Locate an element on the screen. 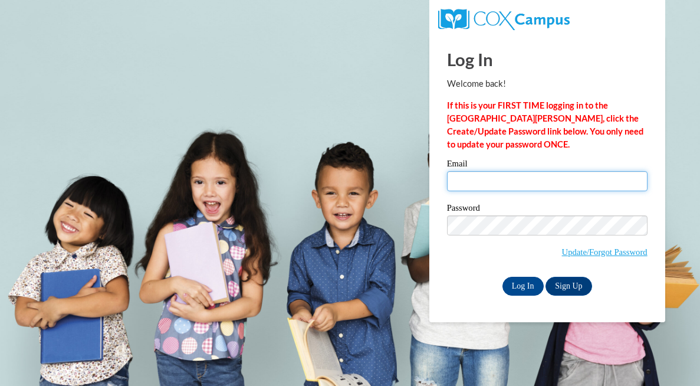 The image size is (700, 386). h1: Log In is located at coordinates (547, 59).